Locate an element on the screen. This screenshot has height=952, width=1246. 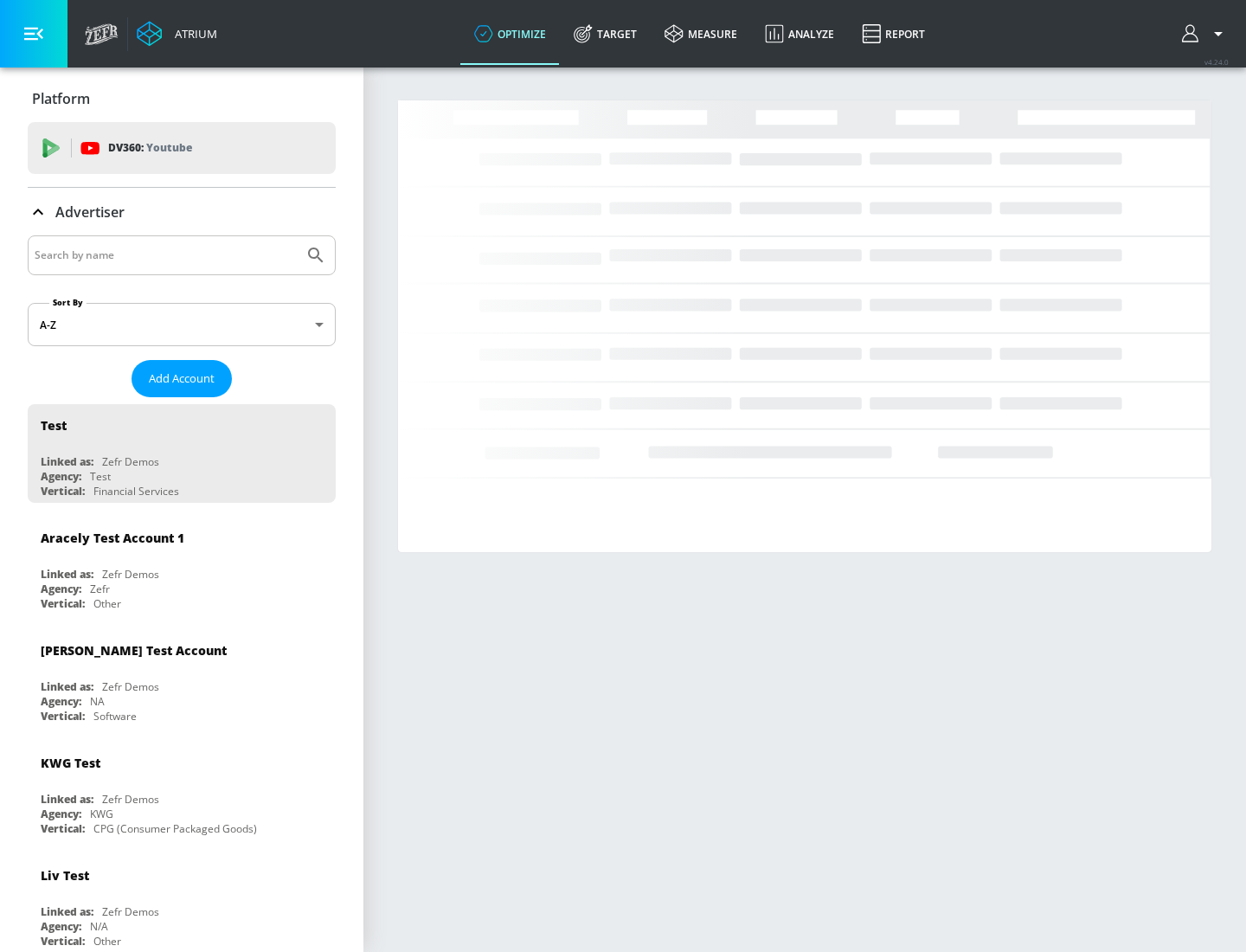
a: Target is located at coordinates (604, 34).